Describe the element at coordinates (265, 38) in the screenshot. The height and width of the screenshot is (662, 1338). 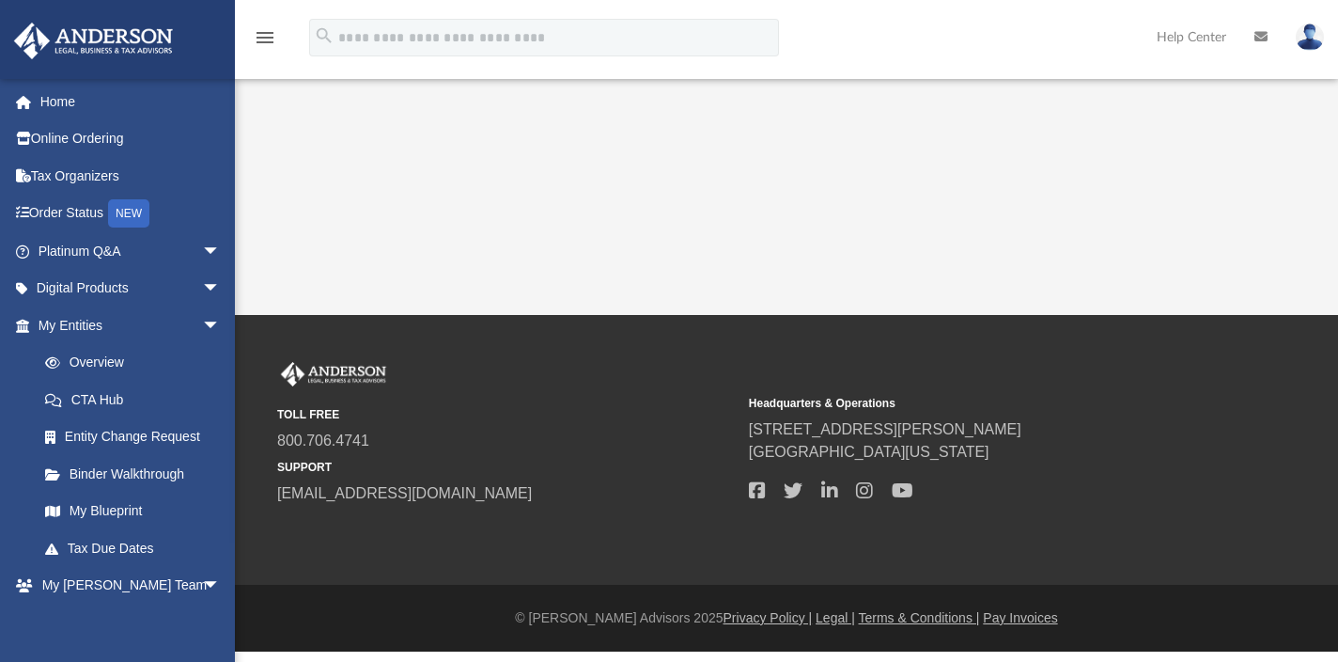
I see `i: menu` at that location.